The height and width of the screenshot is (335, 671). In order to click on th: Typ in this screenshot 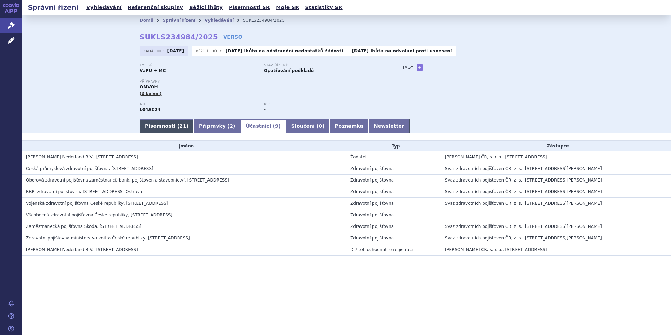, I will do `click(394, 146)`.